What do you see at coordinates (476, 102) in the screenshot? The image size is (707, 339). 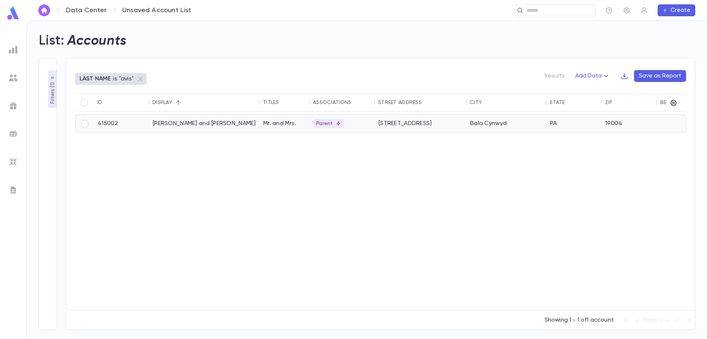 I see `div: City` at bounding box center [476, 102].